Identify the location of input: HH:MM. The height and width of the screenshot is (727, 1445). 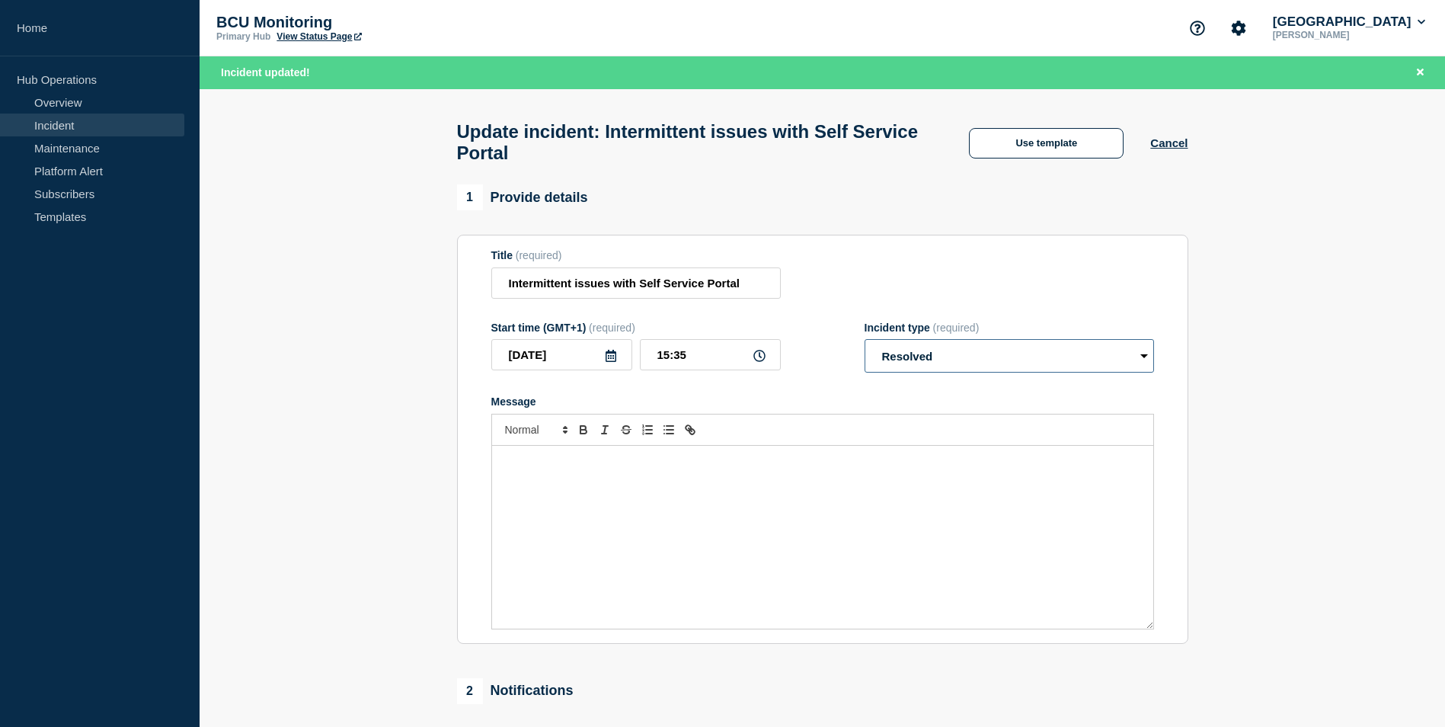
(710, 354).